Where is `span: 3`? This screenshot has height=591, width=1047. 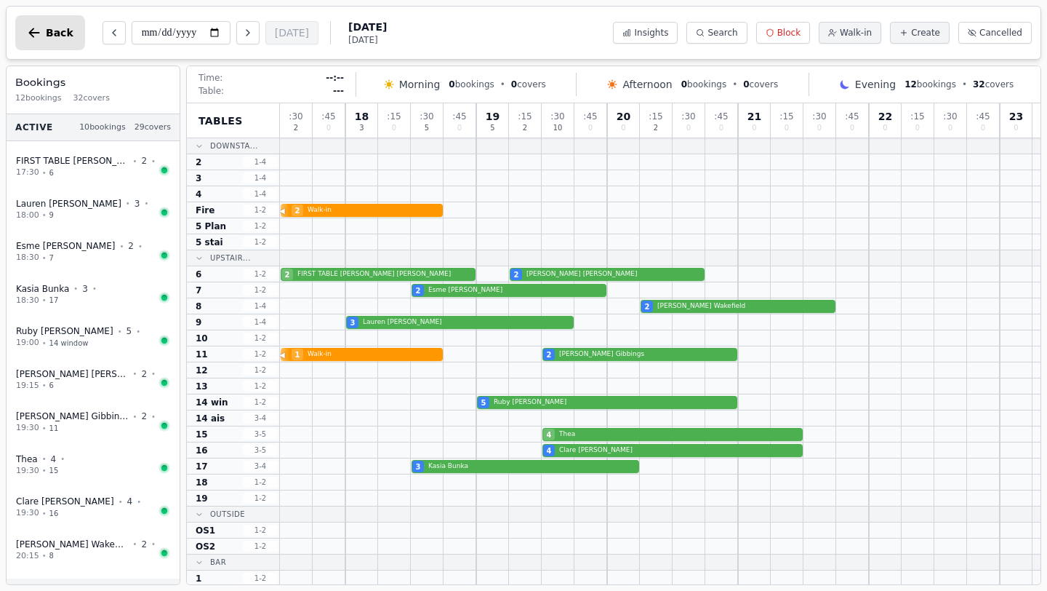
span: 3 is located at coordinates (85, 289).